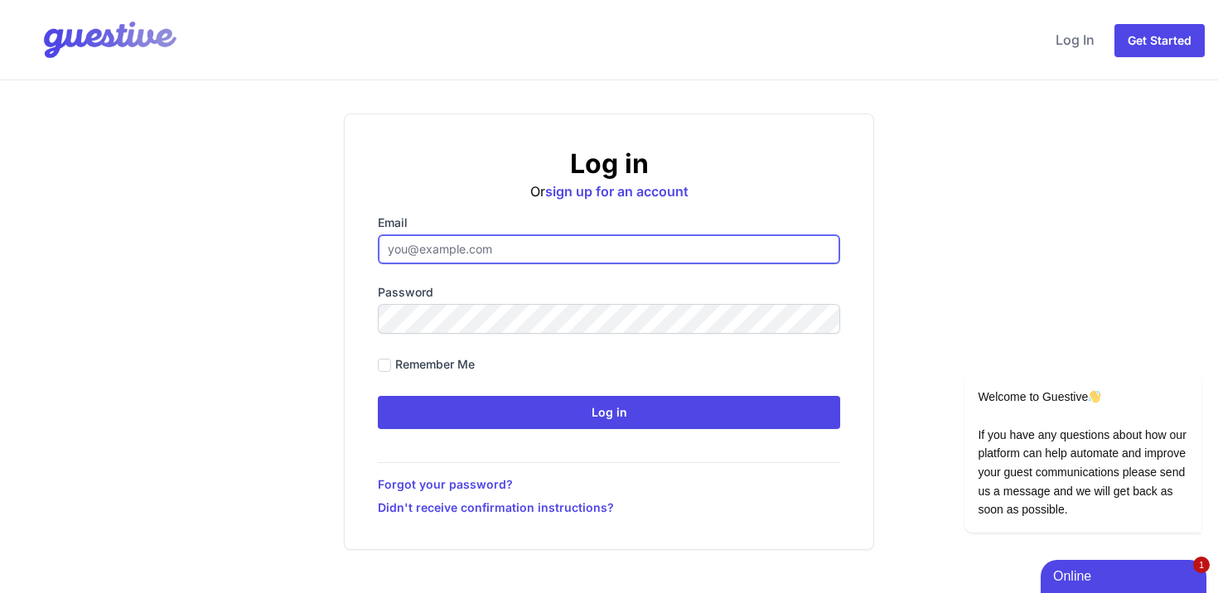  What do you see at coordinates (609, 174) in the screenshot?
I see `div: Or` at bounding box center [609, 174].